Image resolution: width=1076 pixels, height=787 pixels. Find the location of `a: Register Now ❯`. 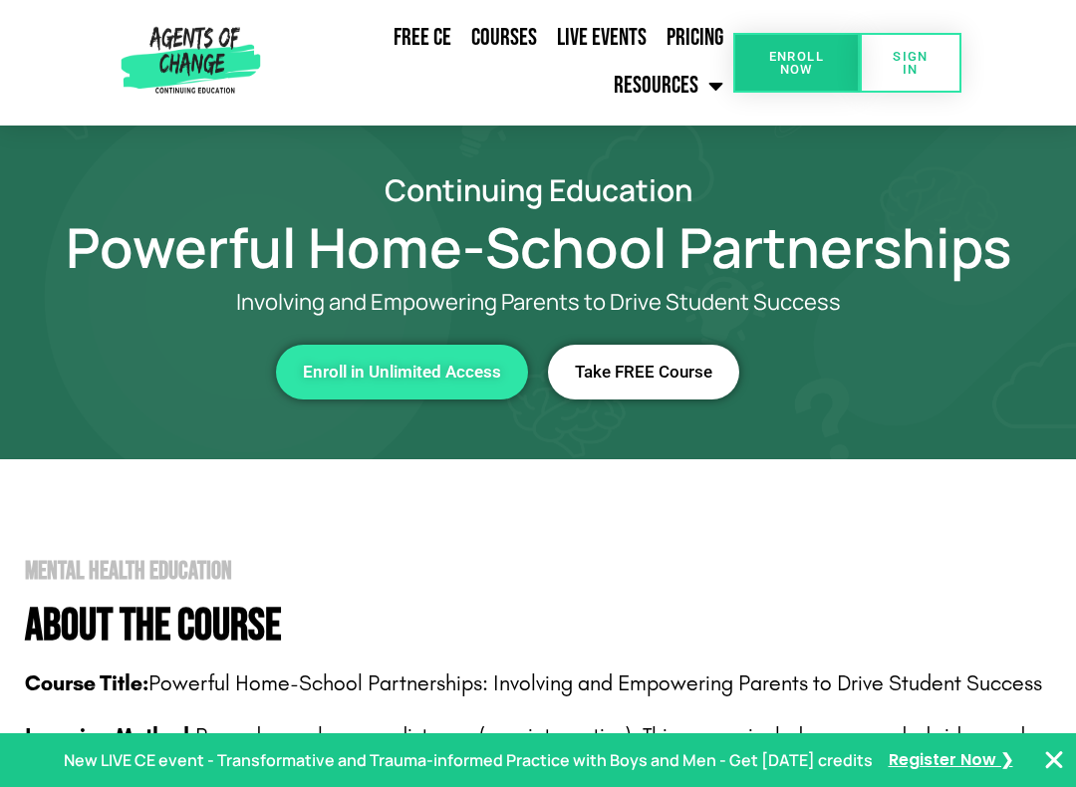

a: Register Now ❯ is located at coordinates (951, 760).